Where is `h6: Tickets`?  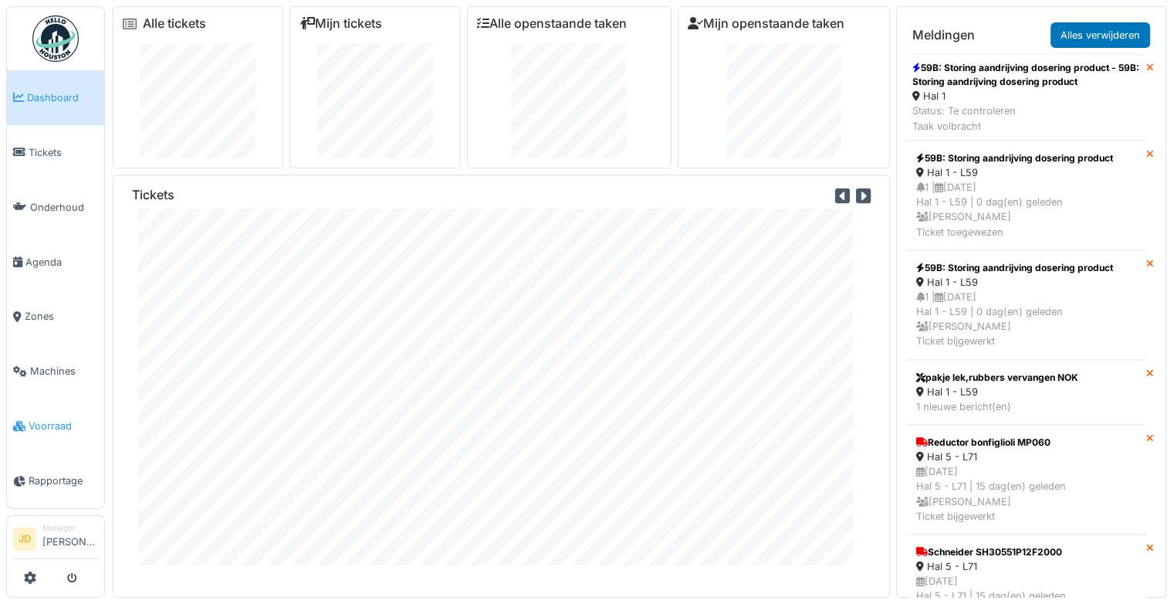
h6: Tickets is located at coordinates (153, 195).